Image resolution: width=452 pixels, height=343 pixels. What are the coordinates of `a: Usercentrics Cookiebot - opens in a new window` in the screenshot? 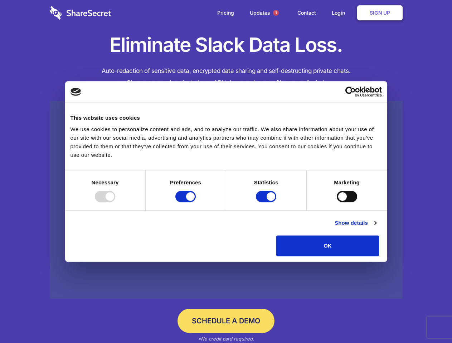 It's located at (350, 92).